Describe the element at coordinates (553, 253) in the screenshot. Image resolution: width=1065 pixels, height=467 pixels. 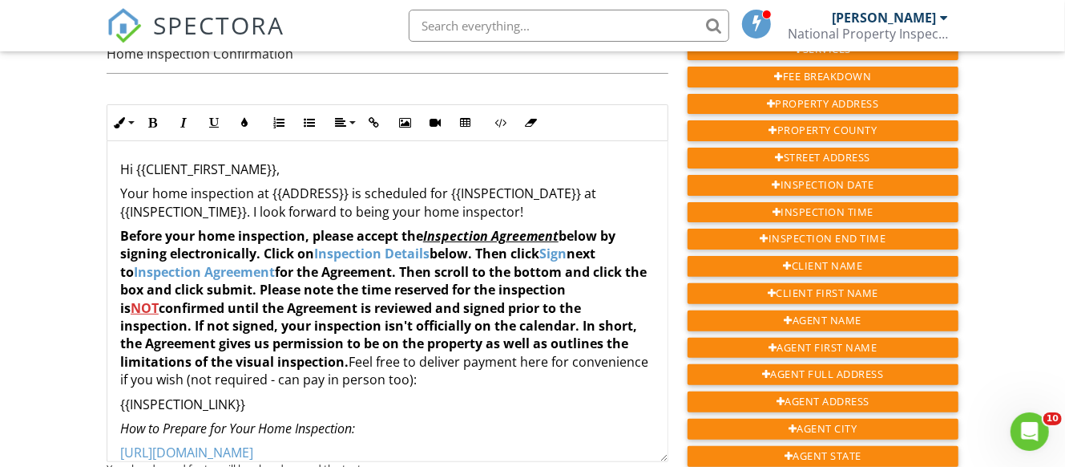
I see `span: Sign` at that location.